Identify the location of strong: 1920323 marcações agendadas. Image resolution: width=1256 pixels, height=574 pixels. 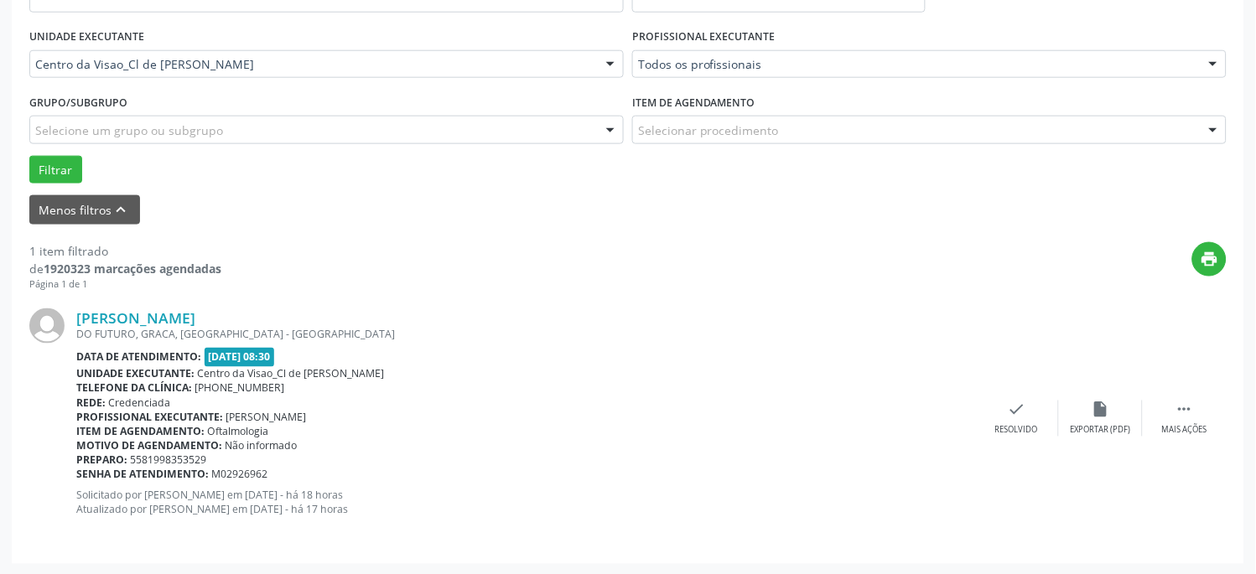
(132, 268).